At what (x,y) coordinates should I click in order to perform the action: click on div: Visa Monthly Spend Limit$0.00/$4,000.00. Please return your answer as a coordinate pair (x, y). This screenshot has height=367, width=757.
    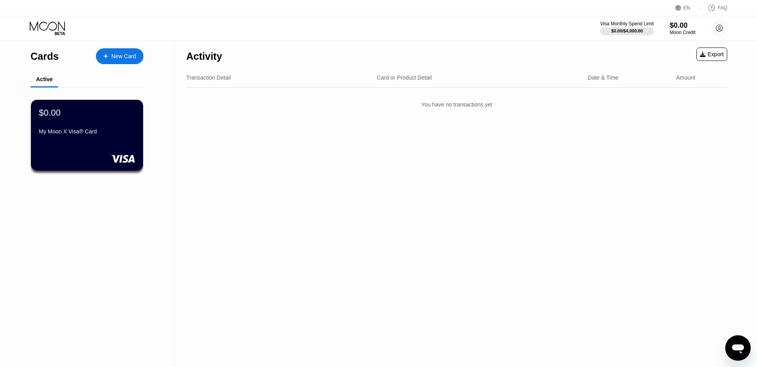
    Looking at the image, I should click on (626, 28).